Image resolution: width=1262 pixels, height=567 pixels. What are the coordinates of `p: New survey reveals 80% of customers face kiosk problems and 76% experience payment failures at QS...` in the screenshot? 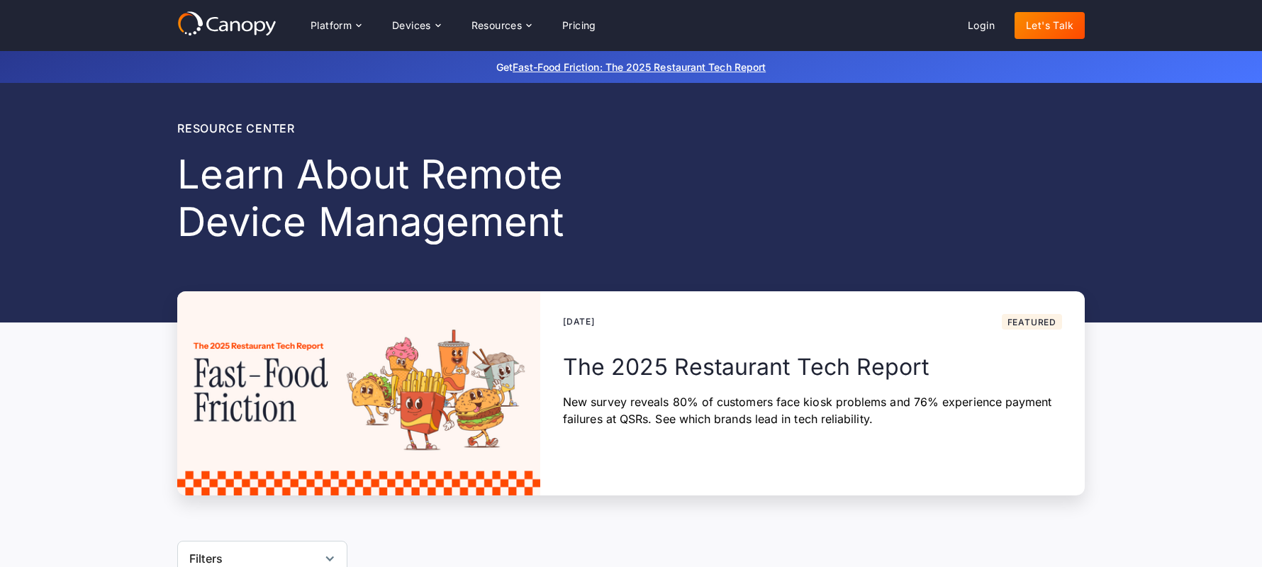 It's located at (812, 410).